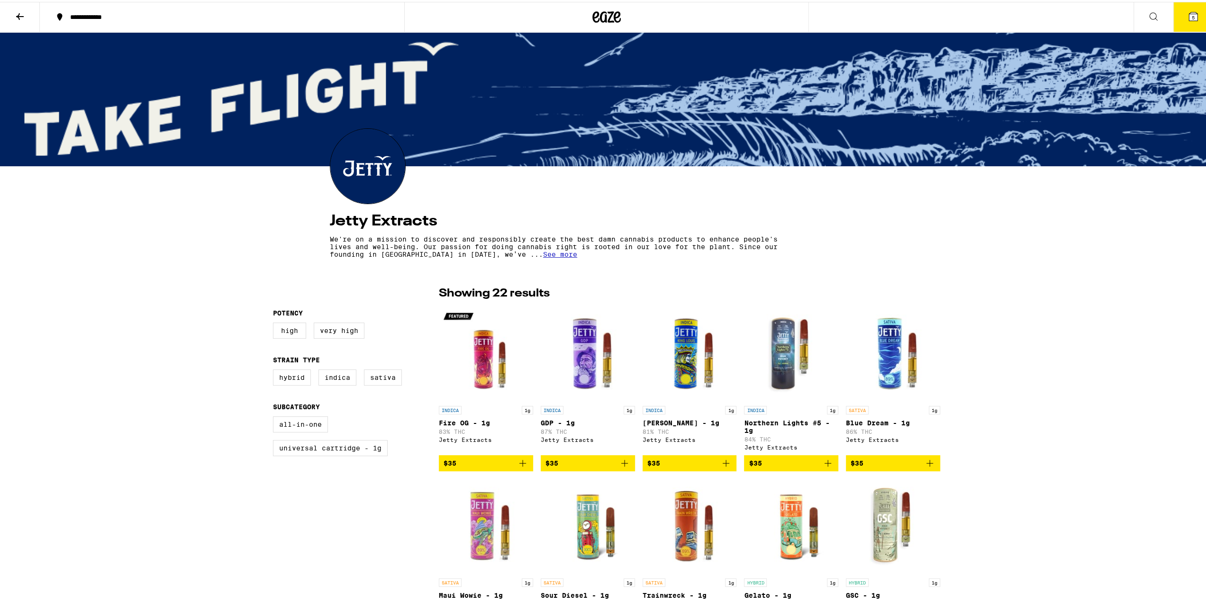 The height and width of the screenshot is (602, 1206). What do you see at coordinates (893, 352) in the screenshot?
I see `img: Jetty Extracts - Blue Dream - 1g` at bounding box center [893, 352].